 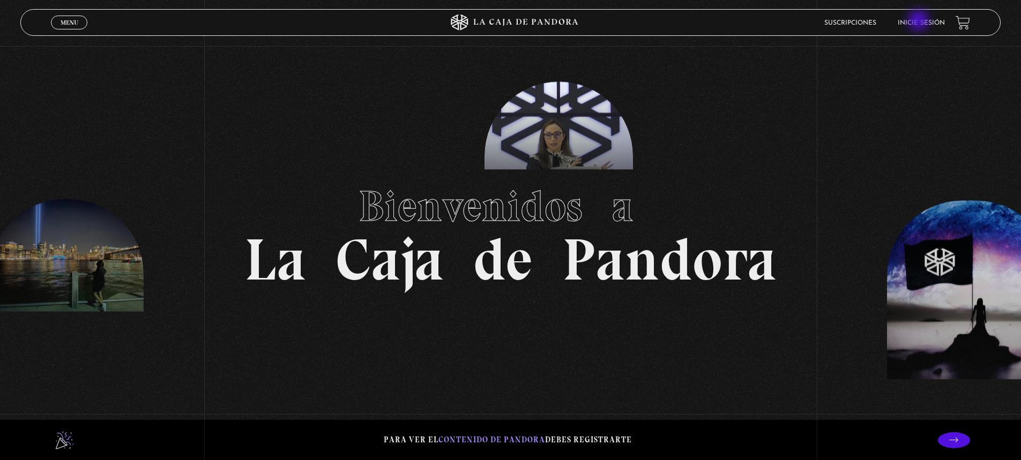 I want to click on span: Menu, so click(x=69, y=23).